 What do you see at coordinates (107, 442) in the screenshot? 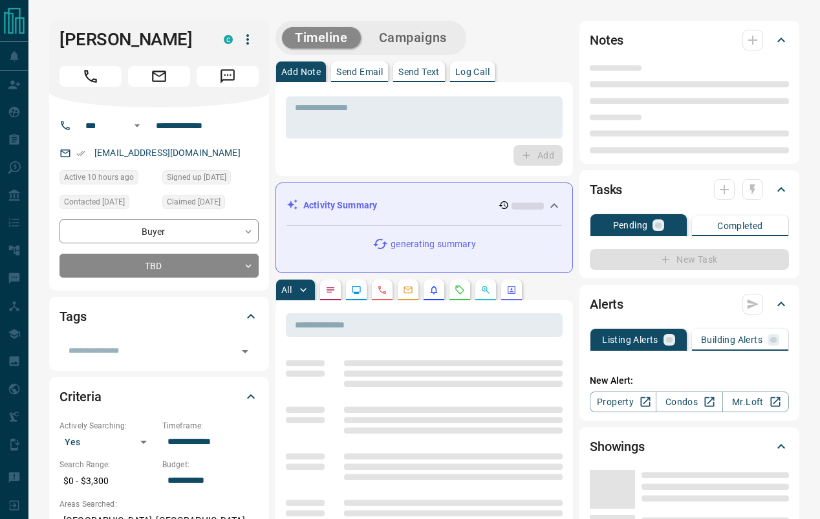
I see `div: Yes` at bounding box center [107, 442].